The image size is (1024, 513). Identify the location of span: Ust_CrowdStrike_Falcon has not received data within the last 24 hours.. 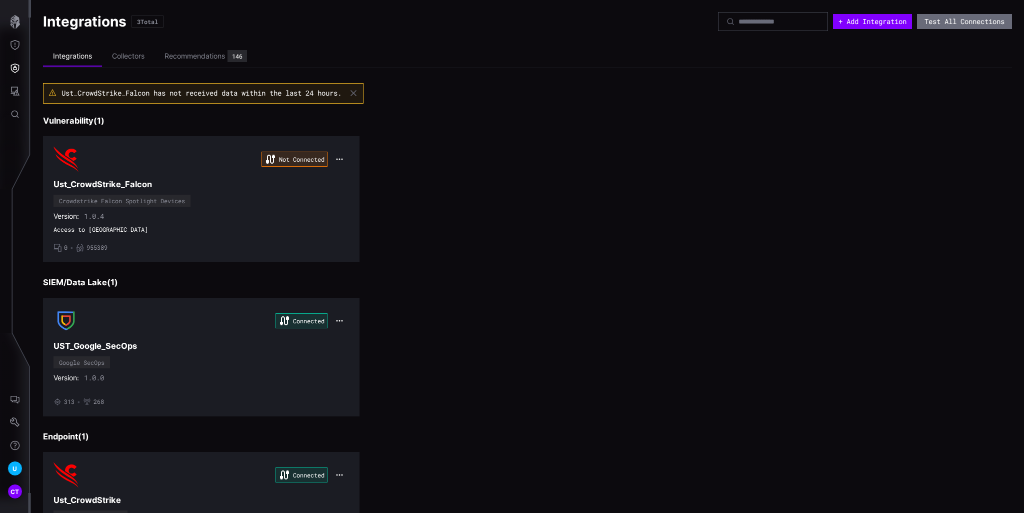
(202, 93).